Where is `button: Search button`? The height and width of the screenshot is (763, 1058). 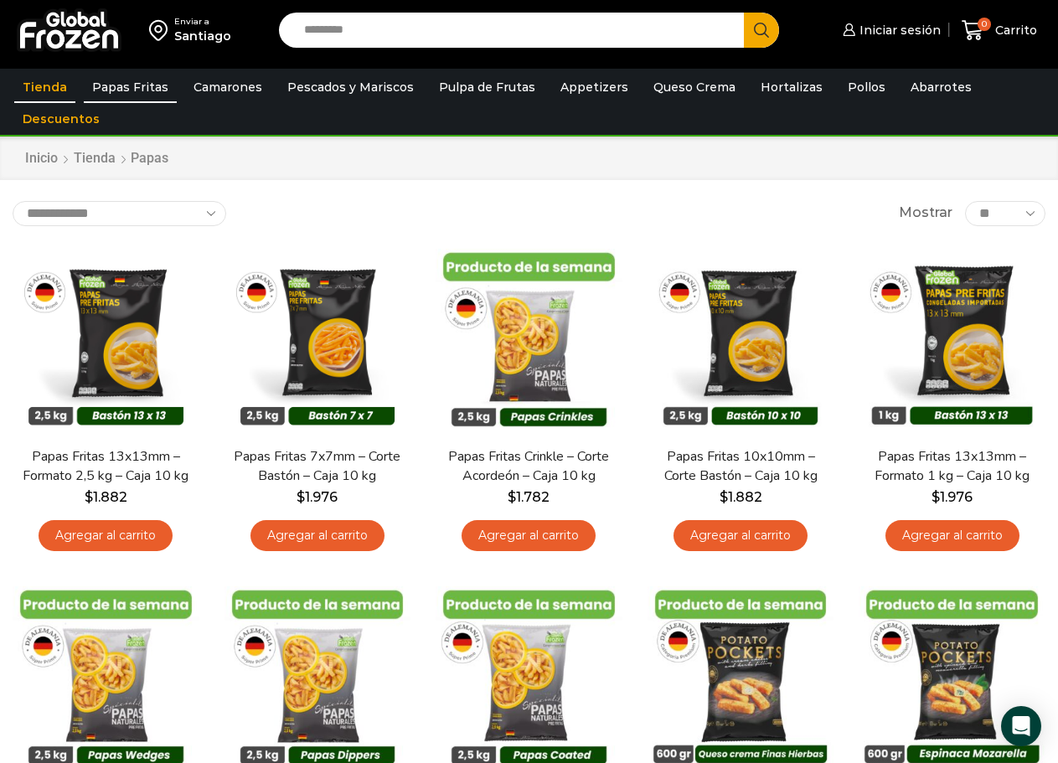
button: Search button is located at coordinates (762, 30).